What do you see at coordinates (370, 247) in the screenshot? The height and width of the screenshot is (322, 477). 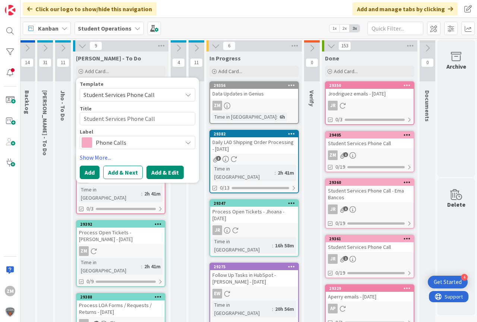 I see `div: Student Services Phone Call` at bounding box center [370, 247].